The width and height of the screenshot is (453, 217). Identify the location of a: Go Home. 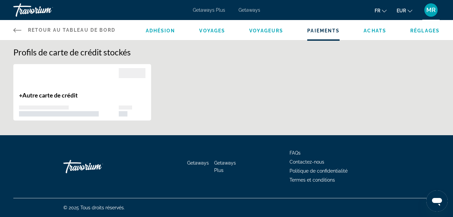
(97, 166).